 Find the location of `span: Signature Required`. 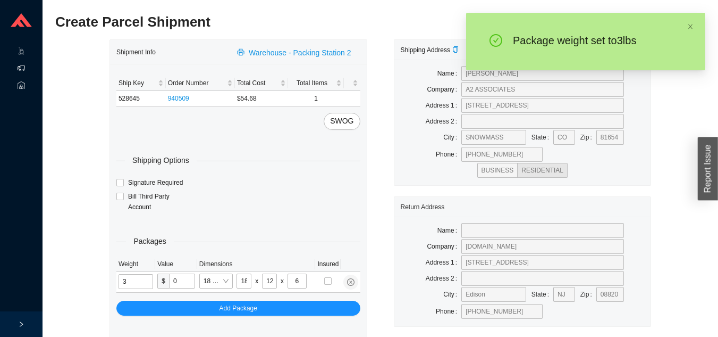

span: Signature Required is located at coordinates (155, 182).